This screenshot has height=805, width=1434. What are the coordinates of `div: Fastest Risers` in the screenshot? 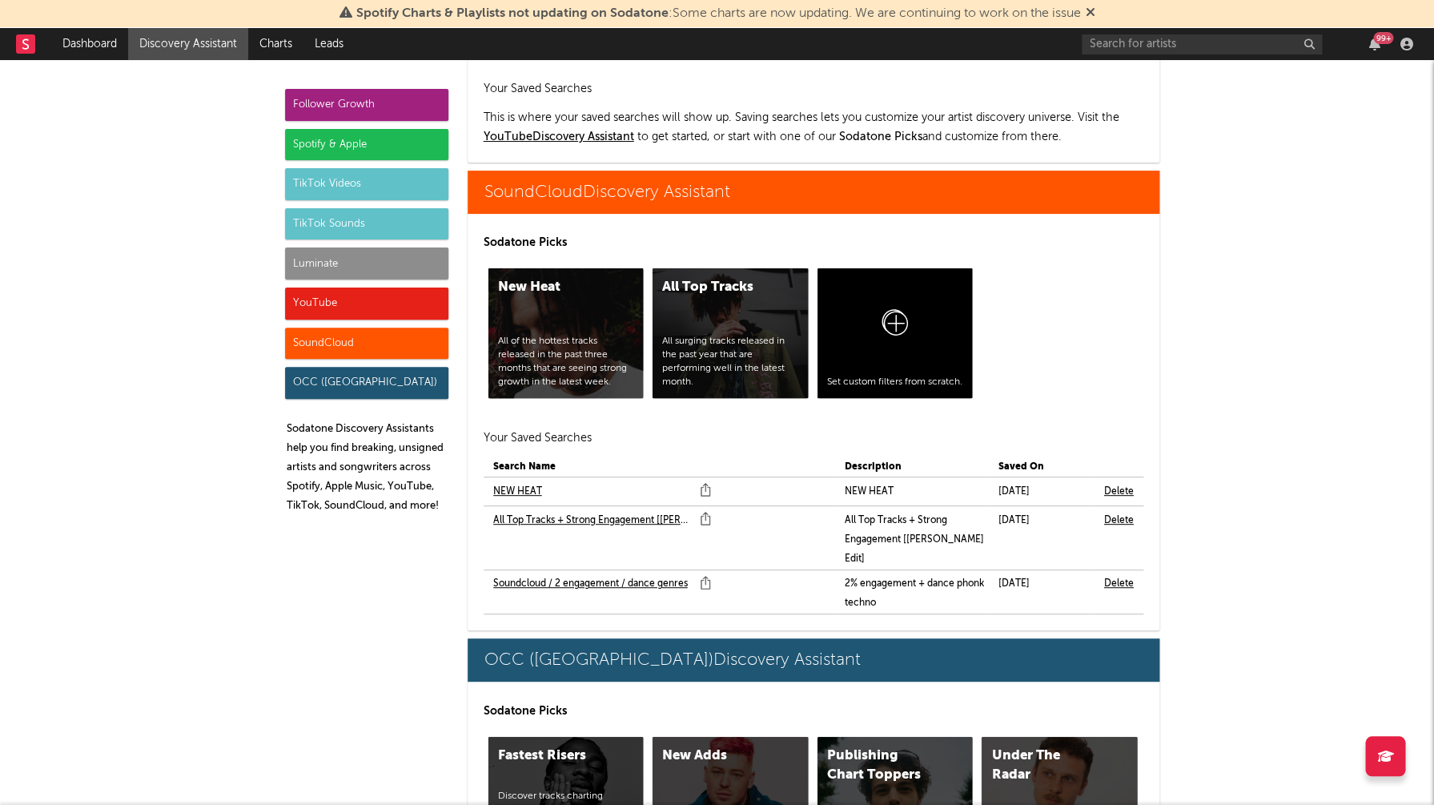 It's located at (553, 756).